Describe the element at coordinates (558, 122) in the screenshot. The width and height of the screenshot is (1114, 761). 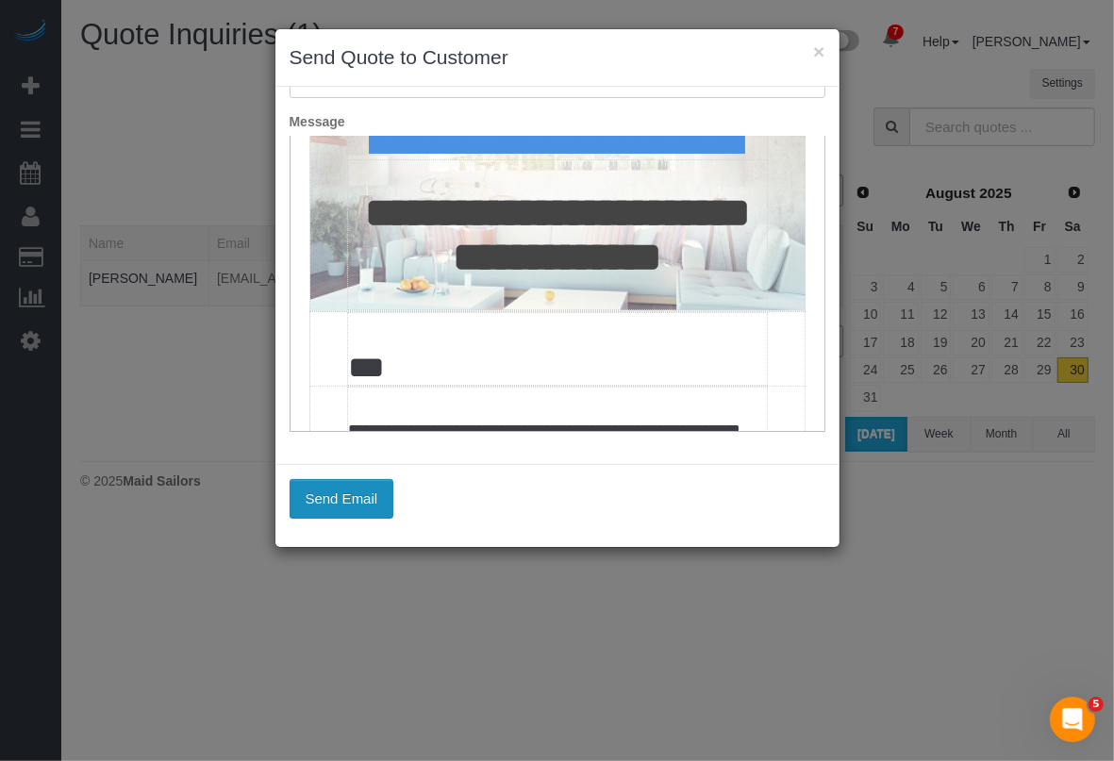
I see `label: Message` at that location.